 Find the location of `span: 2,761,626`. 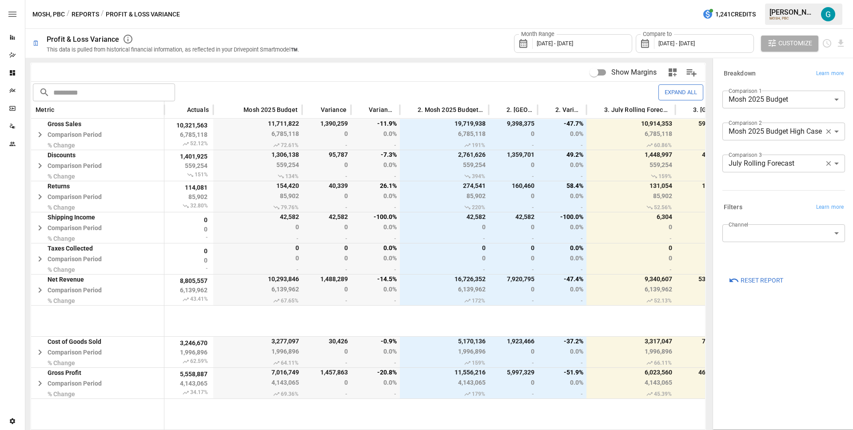

span: 2,761,626 is located at coordinates (446, 155).